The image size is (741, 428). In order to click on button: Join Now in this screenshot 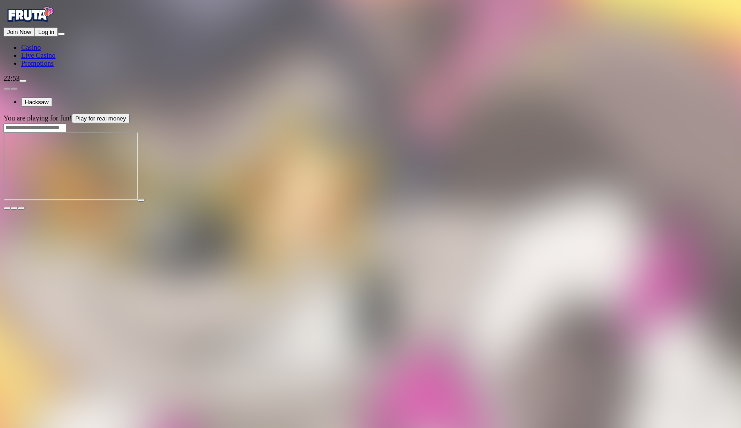, I will do `click(19, 32)`.